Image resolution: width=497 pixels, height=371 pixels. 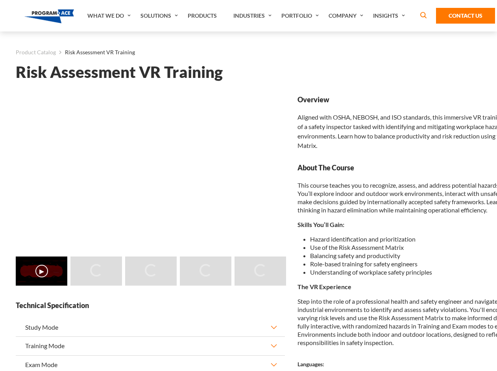 What do you see at coordinates (41, 271) in the screenshot?
I see `img: Risk Assessment VR Training - Video 0` at bounding box center [41, 271].